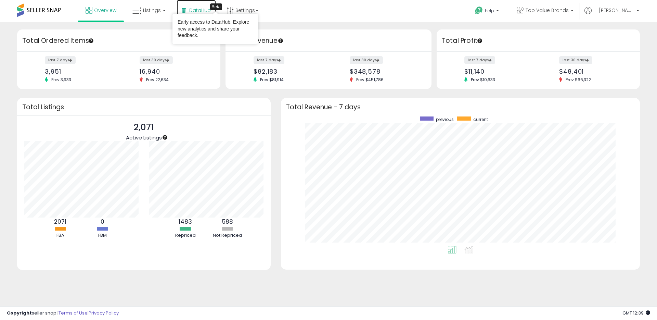  Describe the element at coordinates (547, 10) in the screenshot. I see `span: Top Value Brands` at that location.